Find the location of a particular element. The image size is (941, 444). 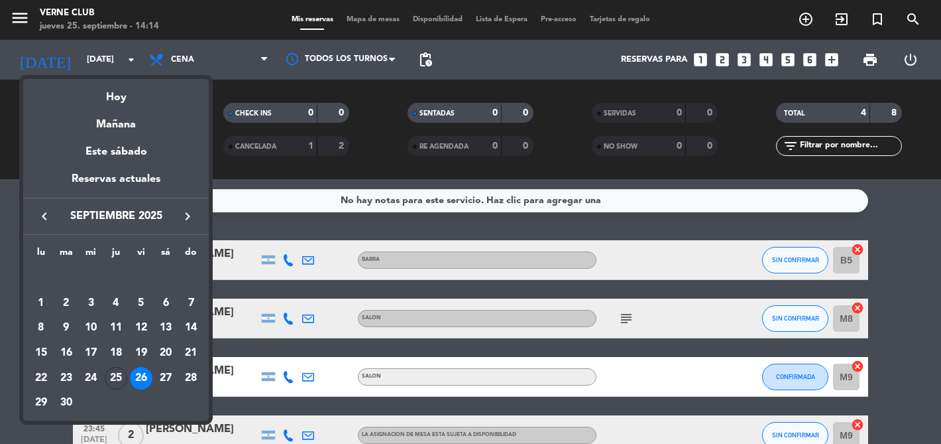

td: 9 de septiembre de 2025 is located at coordinates (66, 328).